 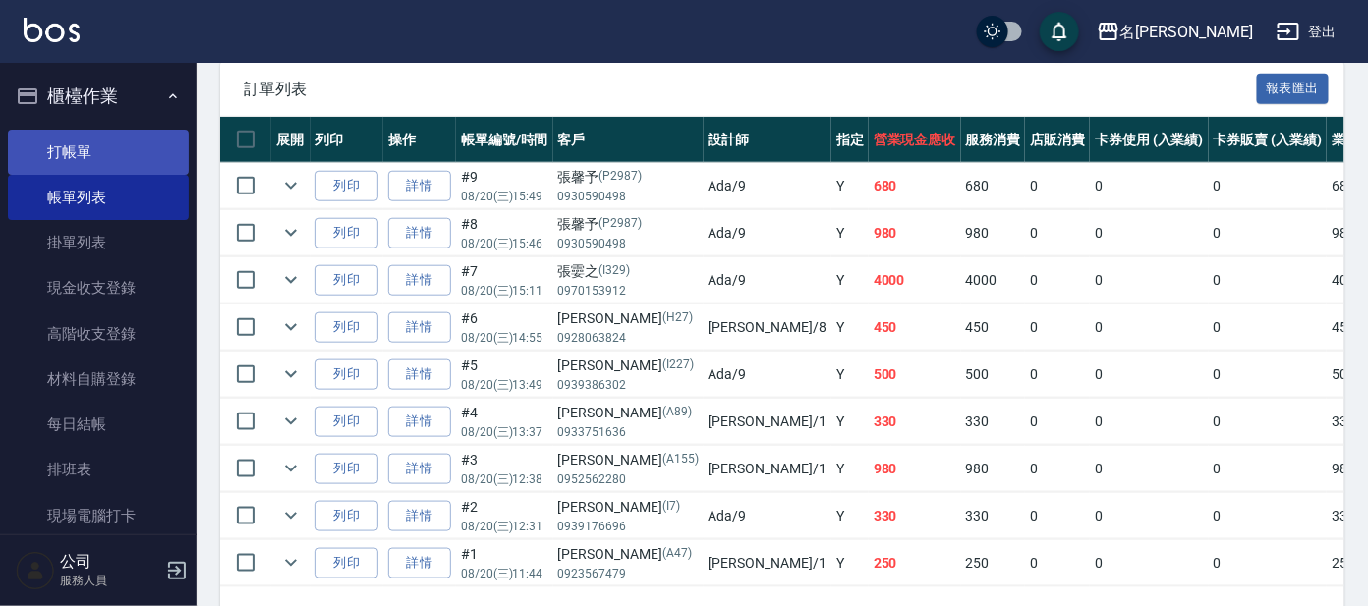 What do you see at coordinates (504, 421) in the screenshot?
I see `td: #4` at bounding box center [504, 421].